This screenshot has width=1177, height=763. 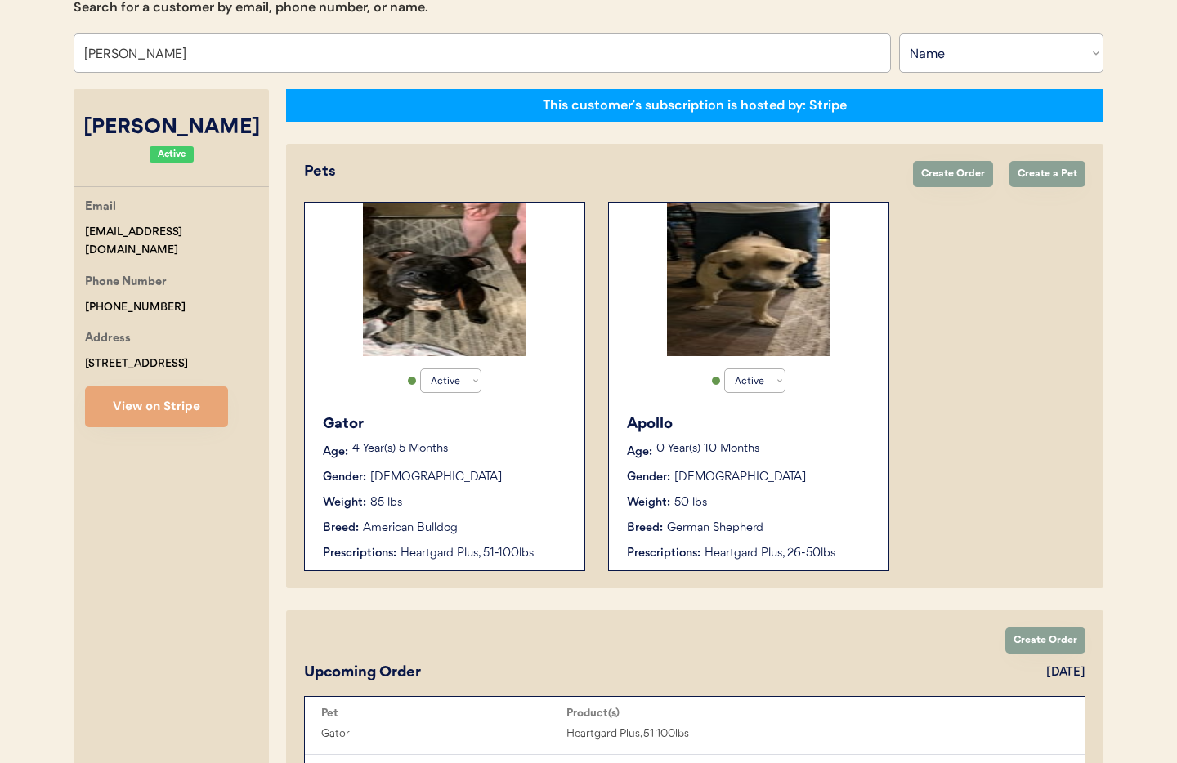 I want to click on div: Phone Number, so click(x=126, y=283).